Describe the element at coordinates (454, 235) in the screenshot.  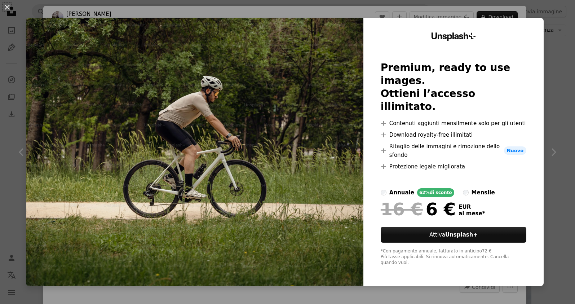
I see `button: AttivaUnsplash+` at that location.